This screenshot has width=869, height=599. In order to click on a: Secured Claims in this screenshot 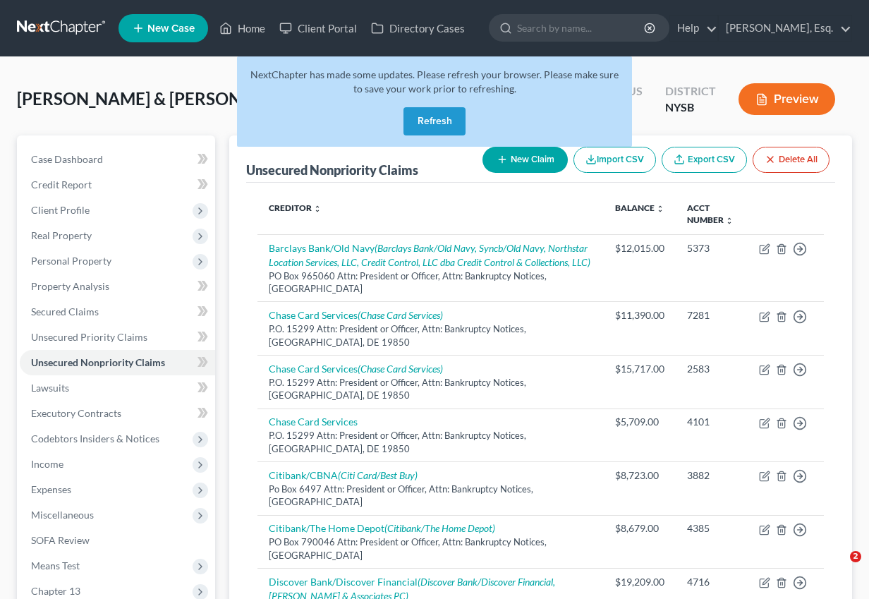, I will do `click(117, 312)`.